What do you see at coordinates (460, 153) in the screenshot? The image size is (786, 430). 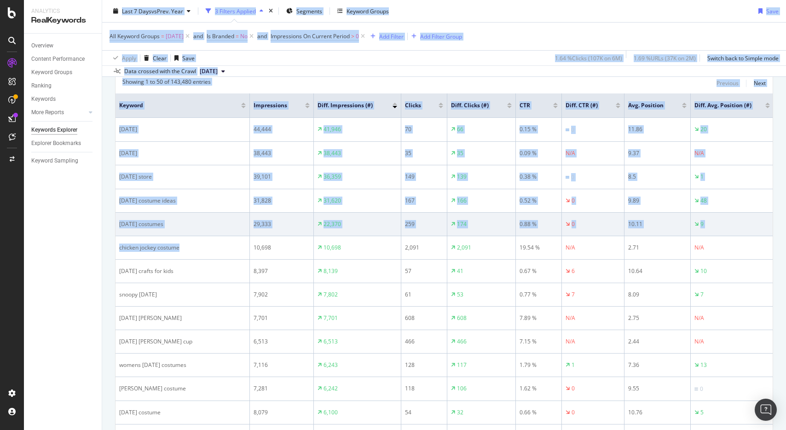 I see `div: 35` at bounding box center [460, 153].